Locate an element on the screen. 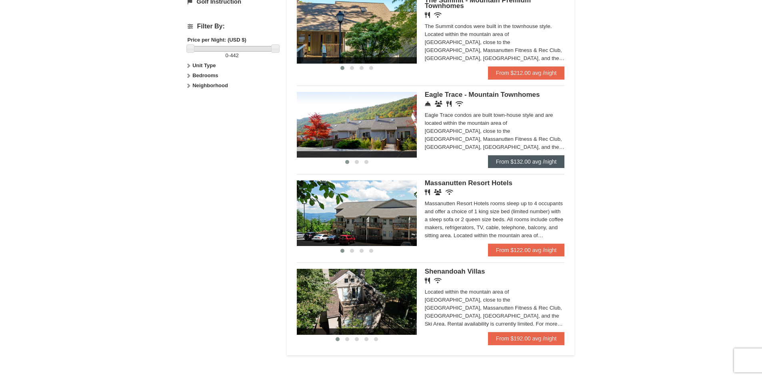  strong: Price per Night: (USD $) is located at coordinates (217, 40).